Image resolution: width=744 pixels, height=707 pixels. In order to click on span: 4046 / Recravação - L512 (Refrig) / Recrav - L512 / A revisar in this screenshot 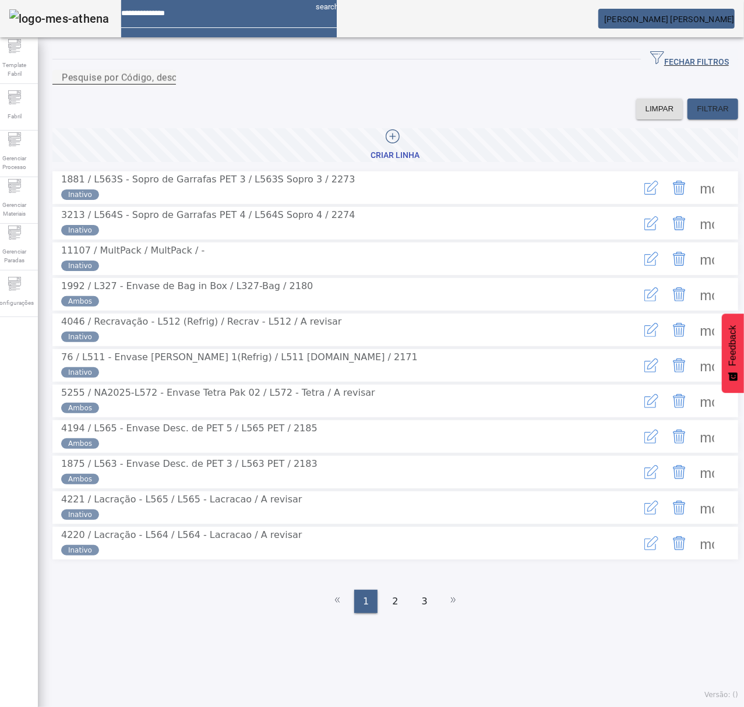, I will do `click(202, 321)`.